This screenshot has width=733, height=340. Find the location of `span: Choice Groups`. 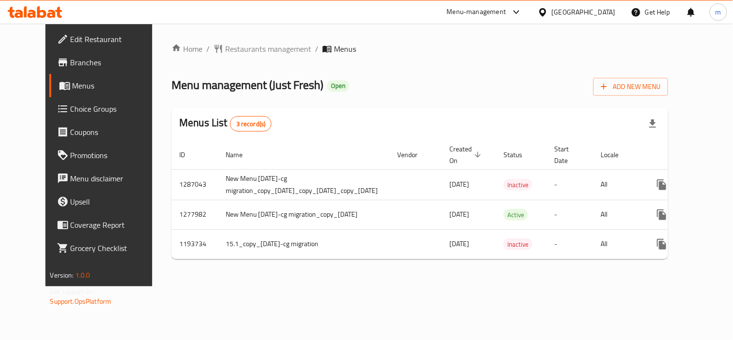

span: Choice Groups is located at coordinates (115, 109).